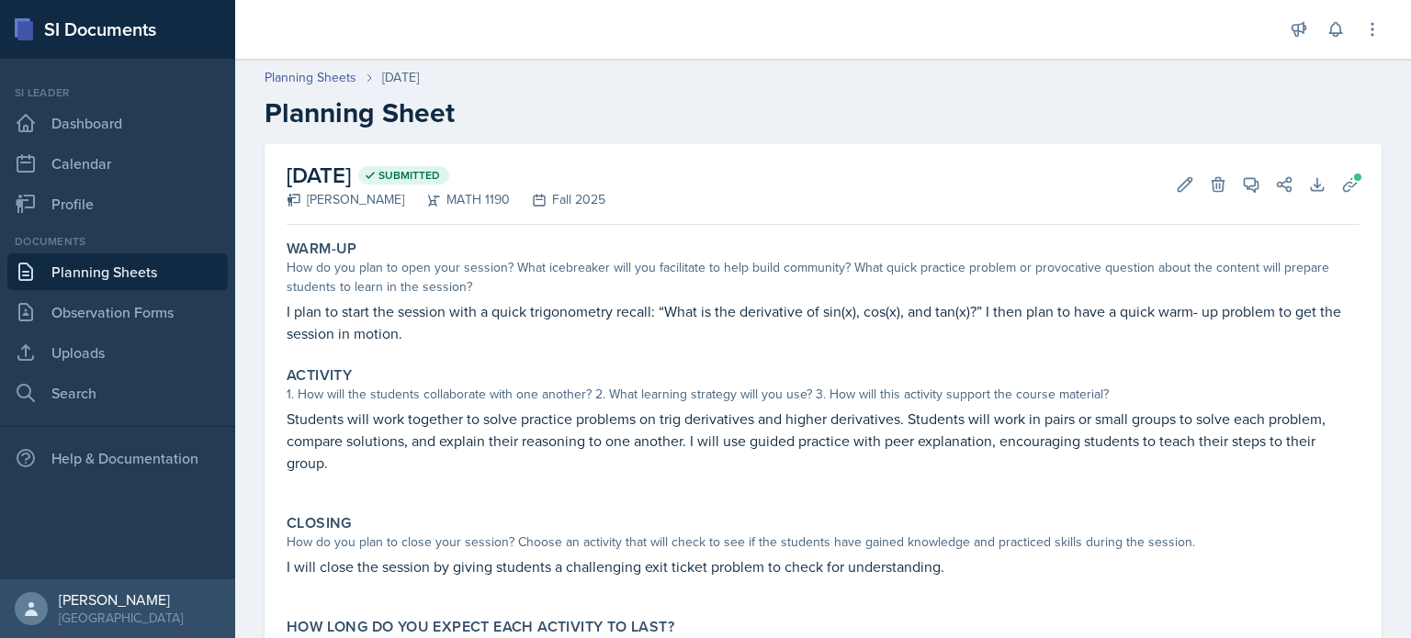 The width and height of the screenshot is (1411, 638). Describe the element at coordinates (118, 393) in the screenshot. I see `a: Search` at that location.